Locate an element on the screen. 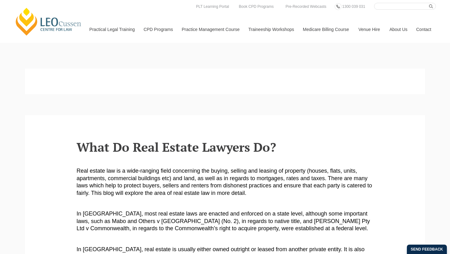  a: Book CPD Programs is located at coordinates (256, 7).